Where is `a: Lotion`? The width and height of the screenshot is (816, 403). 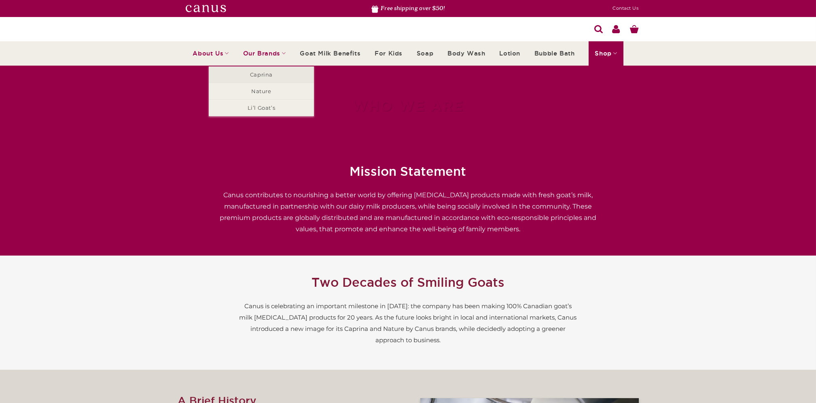
a: Lotion is located at coordinates (510, 53).